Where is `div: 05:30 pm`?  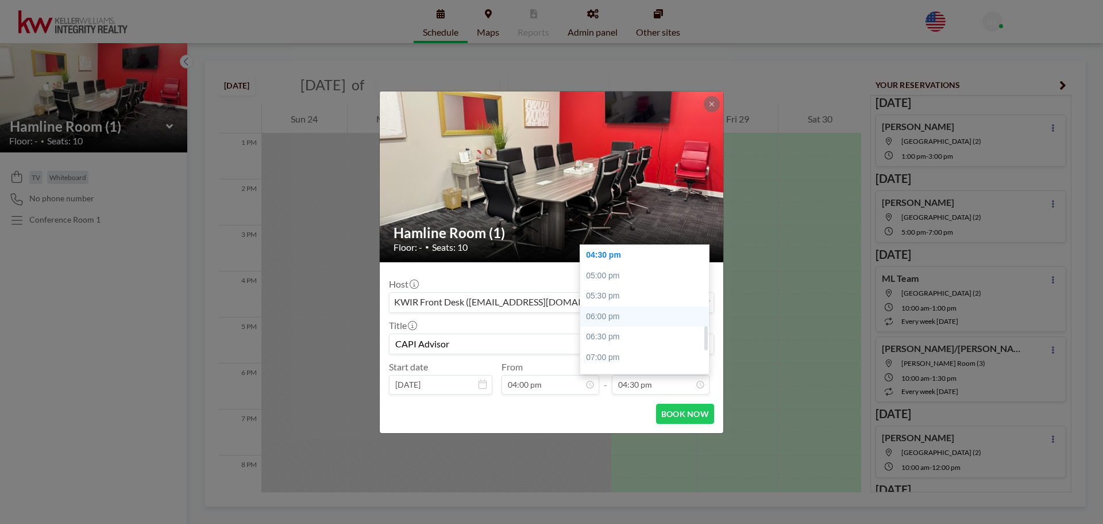
div: 05:30 pm is located at coordinates (648, 296).